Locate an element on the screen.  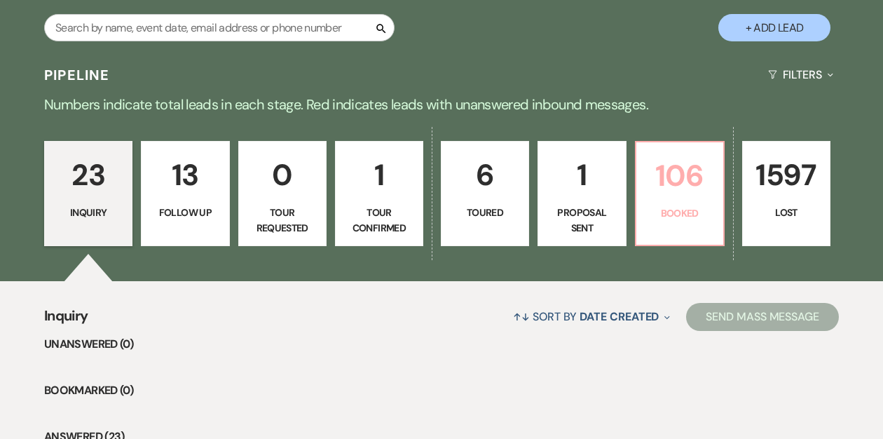
p: 106 is located at coordinates (680, 175).